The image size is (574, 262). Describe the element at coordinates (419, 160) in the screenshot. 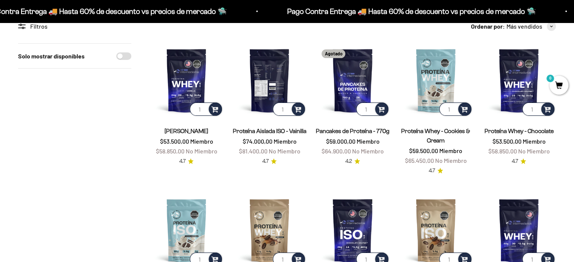

I see `span: $65.450,00` at that location.